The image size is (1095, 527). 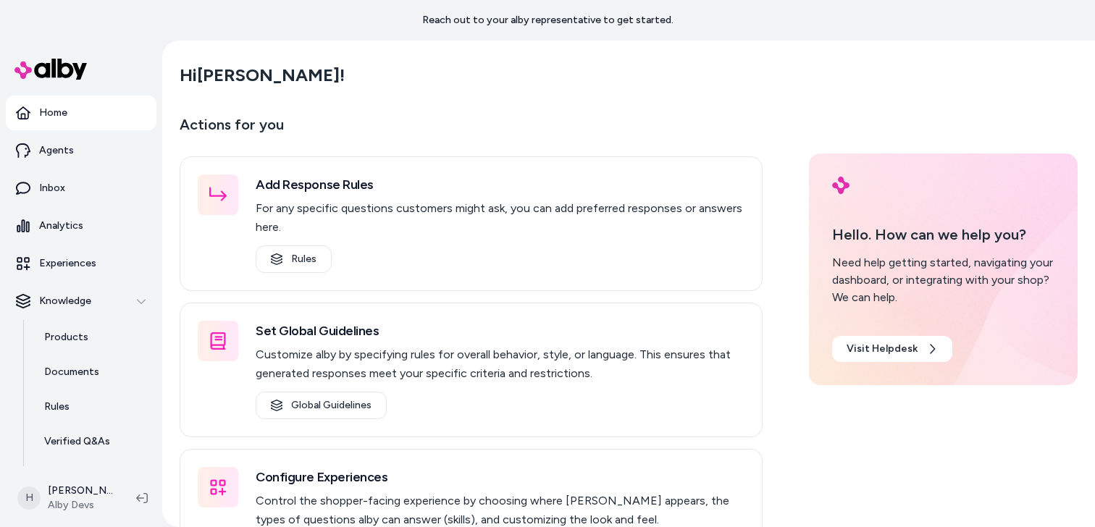 I want to click on a: Documents, so click(x=93, y=372).